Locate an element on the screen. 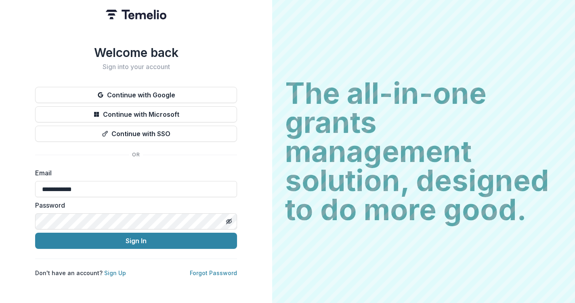  p: Don't have an account? is located at coordinates (80, 272).